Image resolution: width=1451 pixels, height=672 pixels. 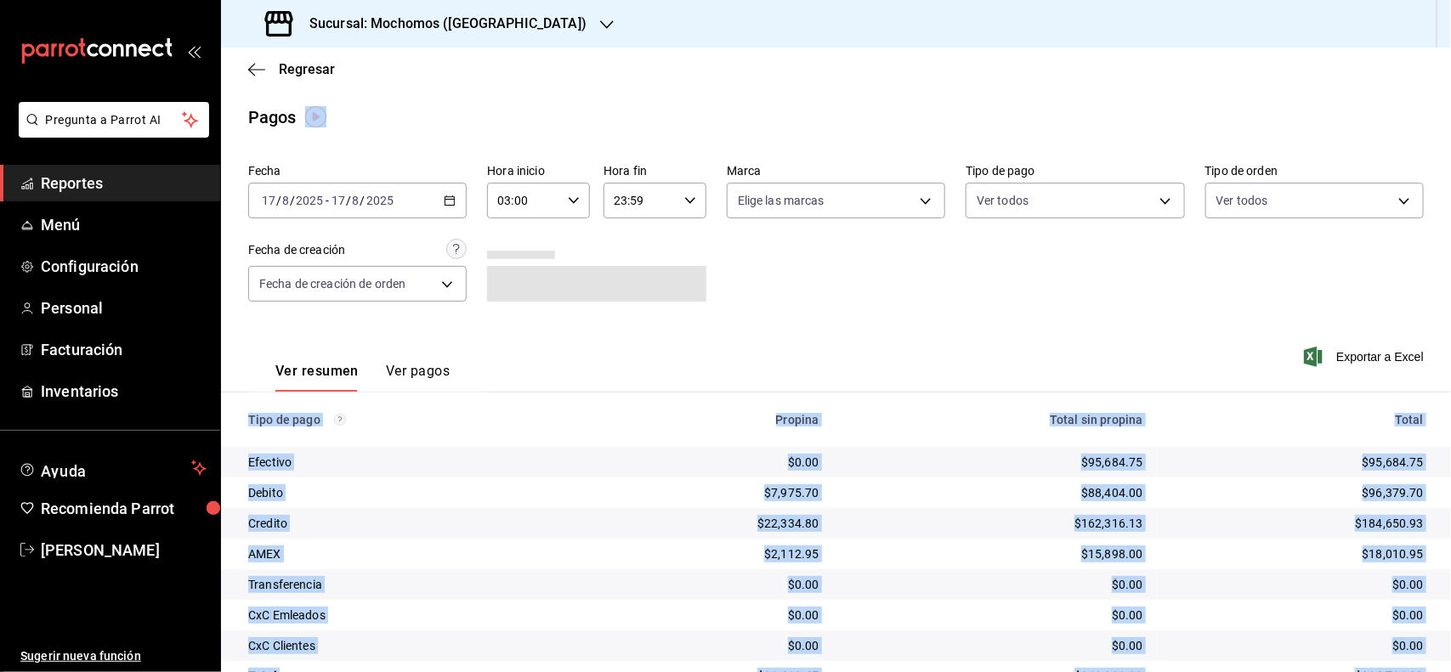 What do you see at coordinates (712, 493) in the screenshot?
I see `div: $7,975.70` at bounding box center [712, 493].